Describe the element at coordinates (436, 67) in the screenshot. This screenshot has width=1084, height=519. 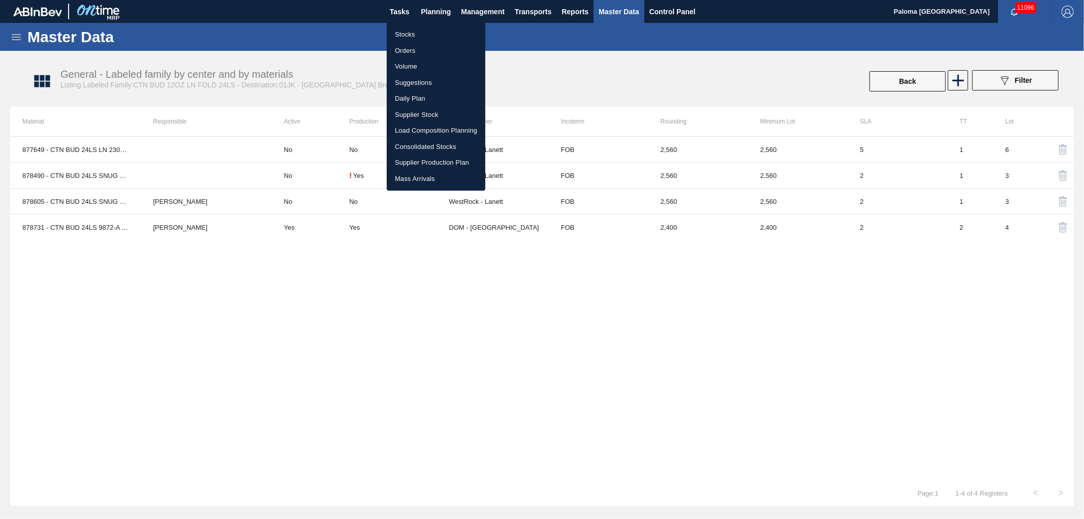
I see `a: Volume` at that location.